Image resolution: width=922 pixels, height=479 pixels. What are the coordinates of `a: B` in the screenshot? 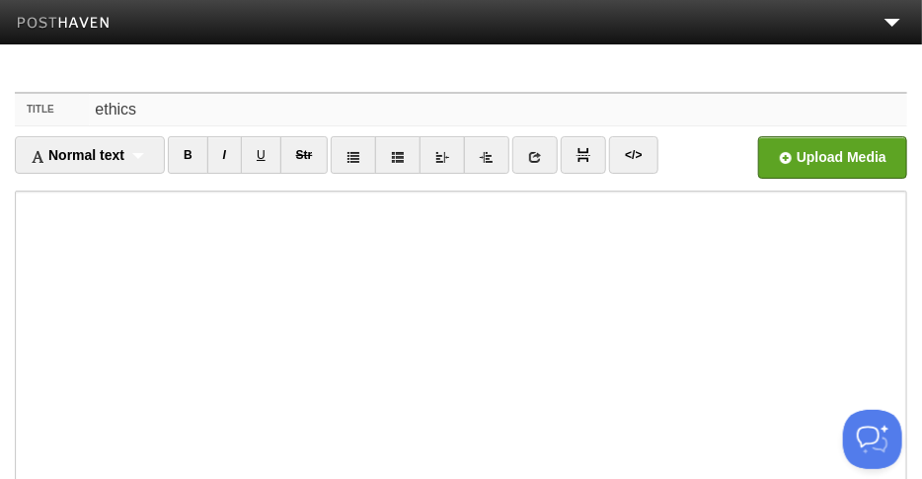 It's located at (188, 155).